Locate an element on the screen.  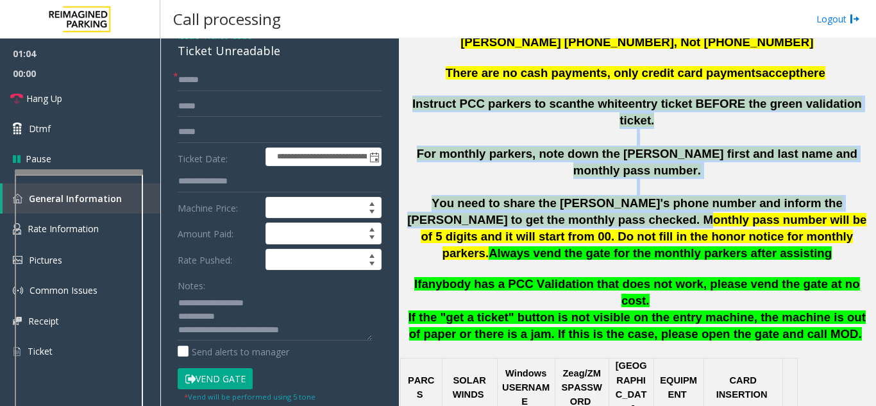
button: Vend Gate is located at coordinates (215, 379).